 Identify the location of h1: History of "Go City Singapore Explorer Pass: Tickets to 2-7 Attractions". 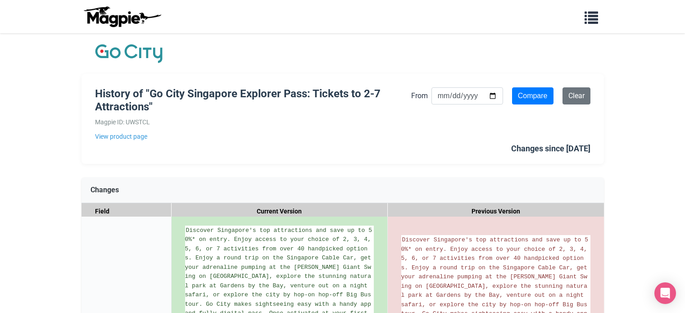
(253, 100).